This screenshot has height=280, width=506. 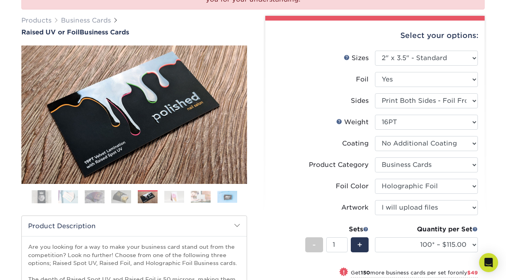 What do you see at coordinates (352, 122) in the screenshot?
I see `div: Weight` at bounding box center [352, 122].